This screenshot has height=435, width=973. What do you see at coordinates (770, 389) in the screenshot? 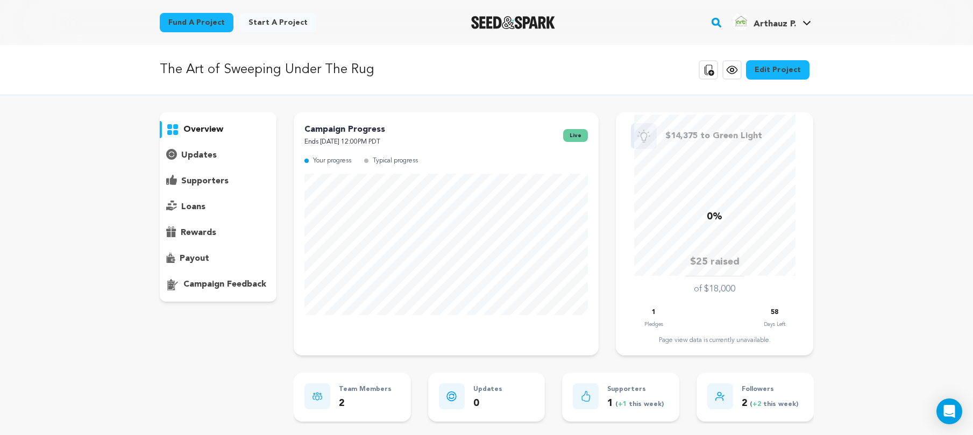
I see `p: Followers` at bounding box center [770, 389].